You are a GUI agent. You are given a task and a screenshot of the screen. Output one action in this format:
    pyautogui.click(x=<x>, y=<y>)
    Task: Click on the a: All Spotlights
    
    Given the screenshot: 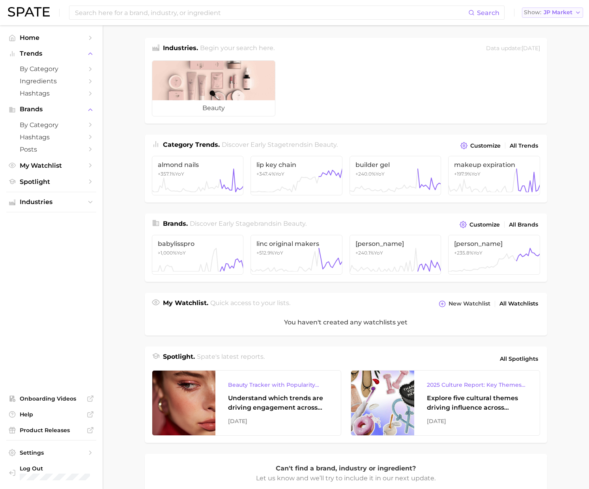 What is the action you would take?
    pyautogui.click(x=519, y=358)
    